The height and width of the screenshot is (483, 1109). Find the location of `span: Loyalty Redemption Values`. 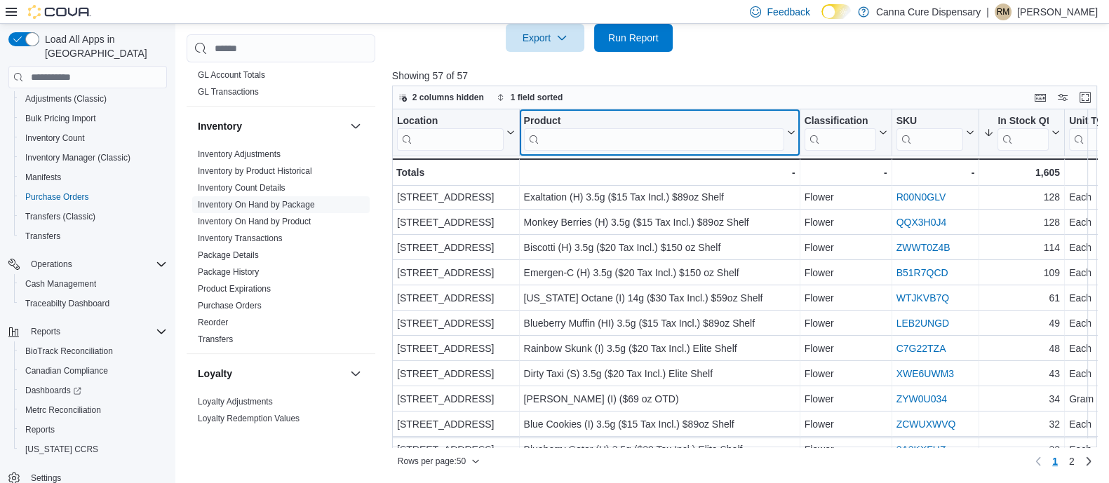

span: Loyalty Redemption Values is located at coordinates (248, 419).